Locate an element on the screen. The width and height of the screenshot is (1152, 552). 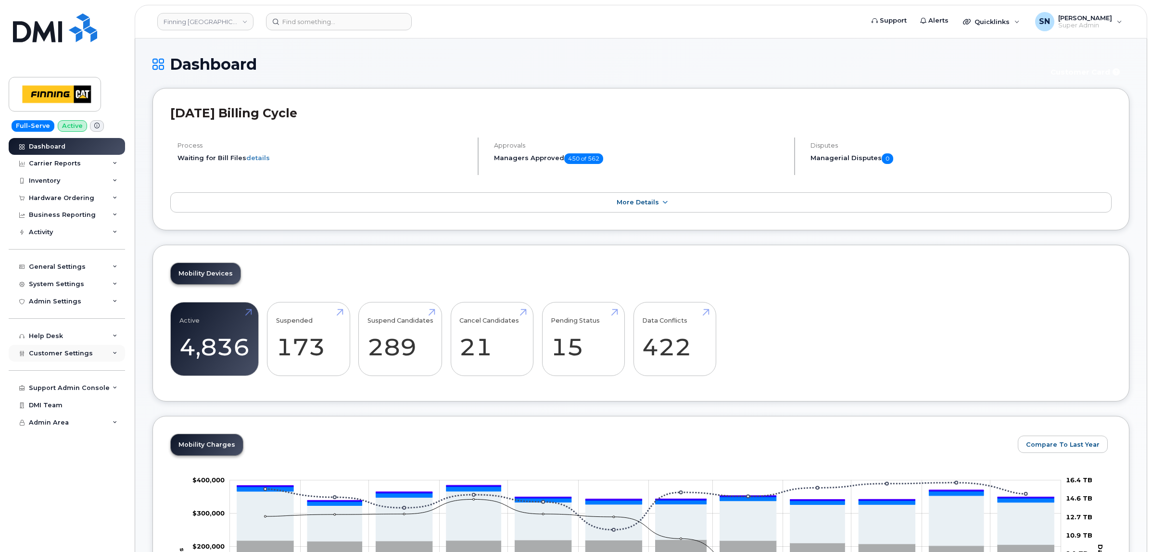
h5: Managers Approved is located at coordinates (639, 159).